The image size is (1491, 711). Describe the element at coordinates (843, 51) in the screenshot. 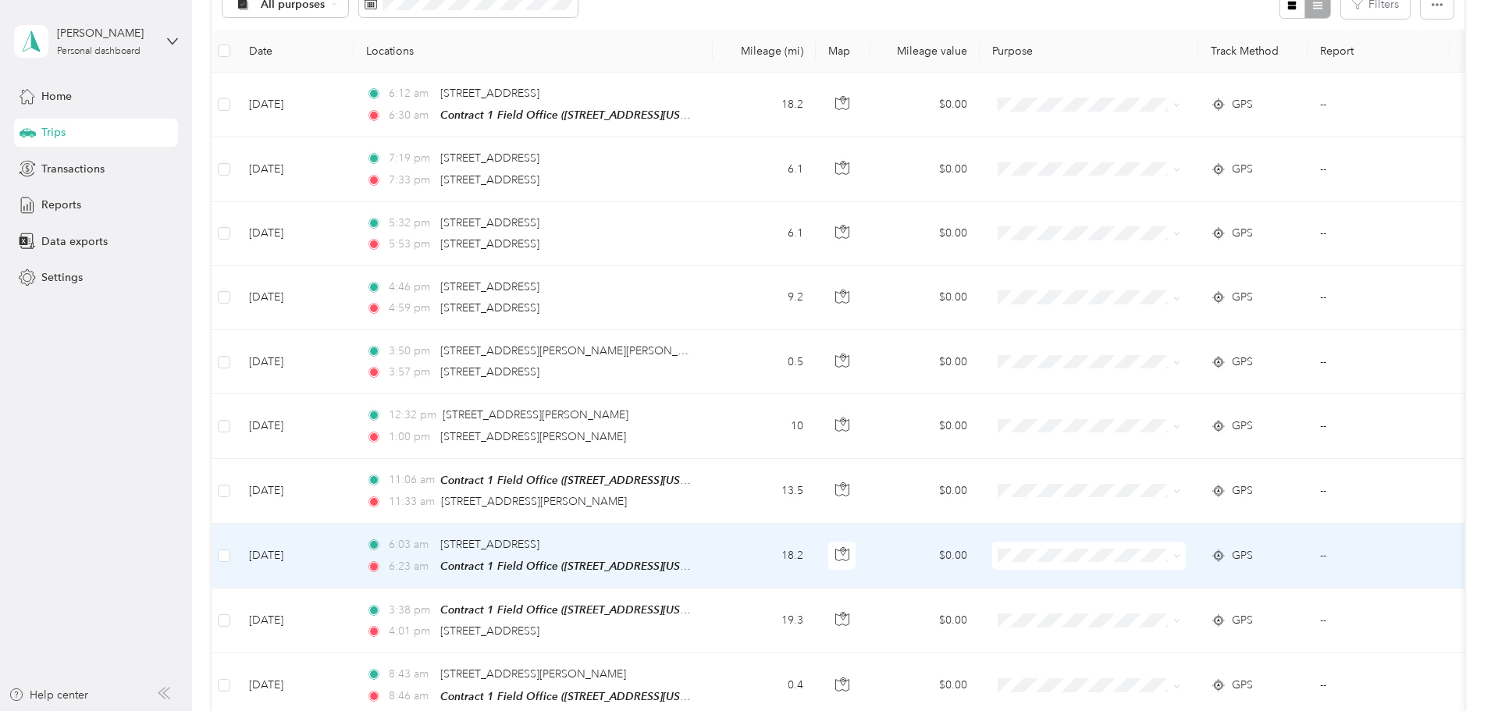

I see `th: Map` at that location.